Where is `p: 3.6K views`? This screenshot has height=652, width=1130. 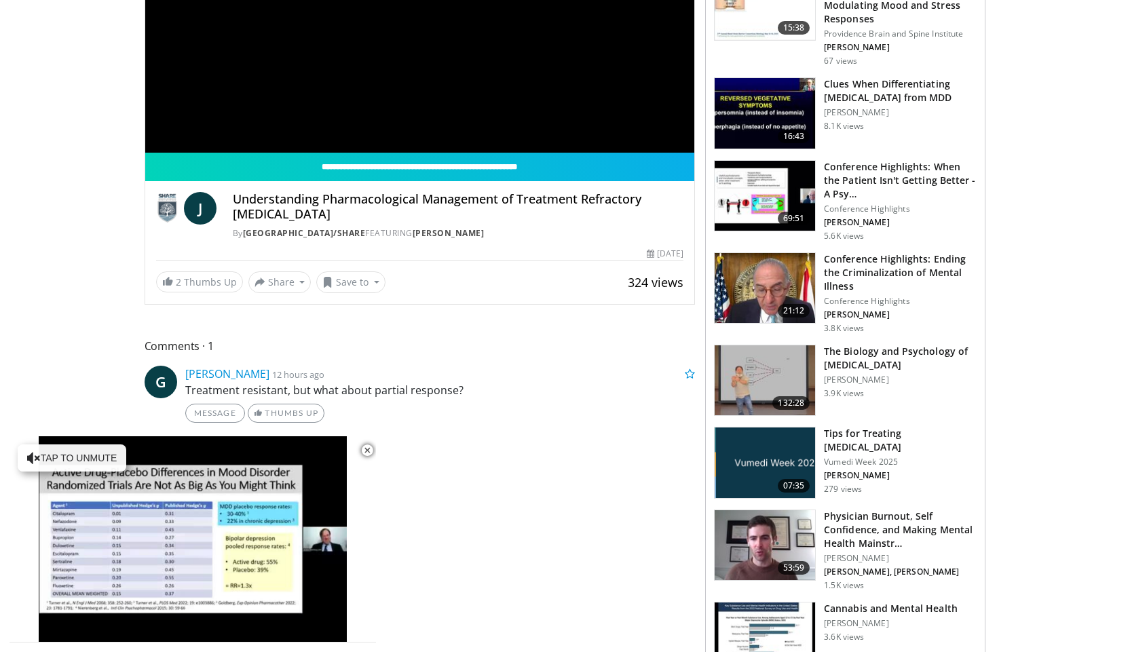 p: 3.6K views is located at coordinates (843, 637).